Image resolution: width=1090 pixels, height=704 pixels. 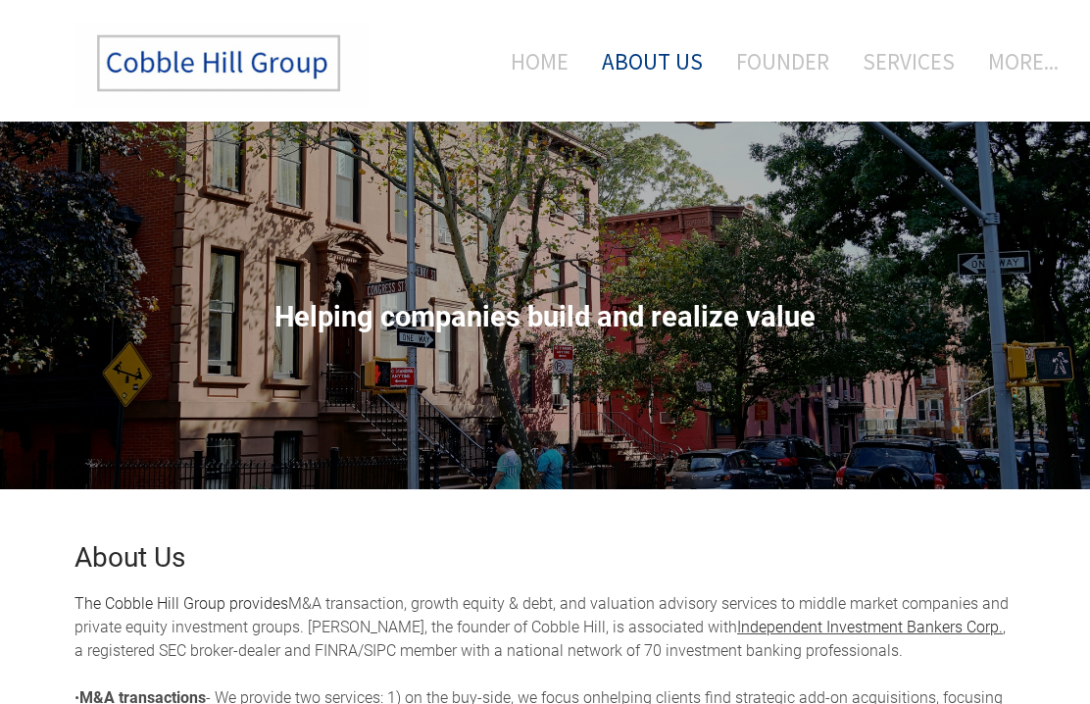 I want to click on a: Independent Investment Bankers Corp., so click(x=869, y=626).